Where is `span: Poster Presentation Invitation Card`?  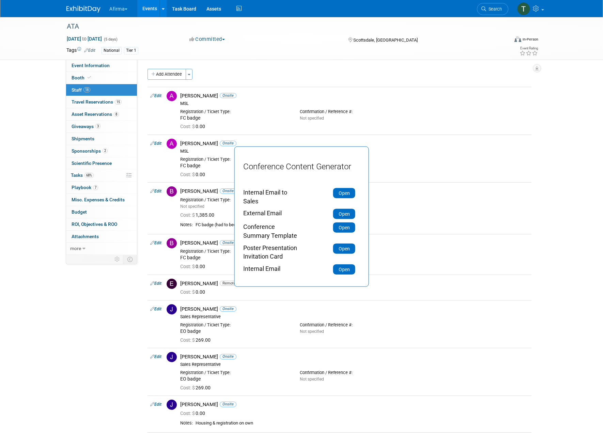
span: Poster Presentation Invitation Card is located at coordinates (270, 252).